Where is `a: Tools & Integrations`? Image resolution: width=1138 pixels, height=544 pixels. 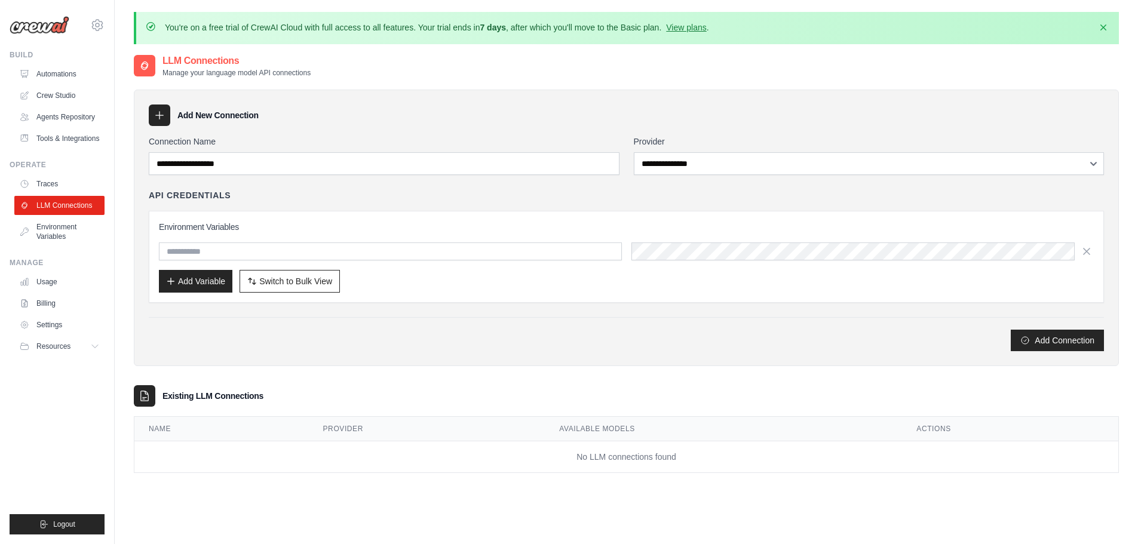
a: Tools & Integrations is located at coordinates (59, 139).